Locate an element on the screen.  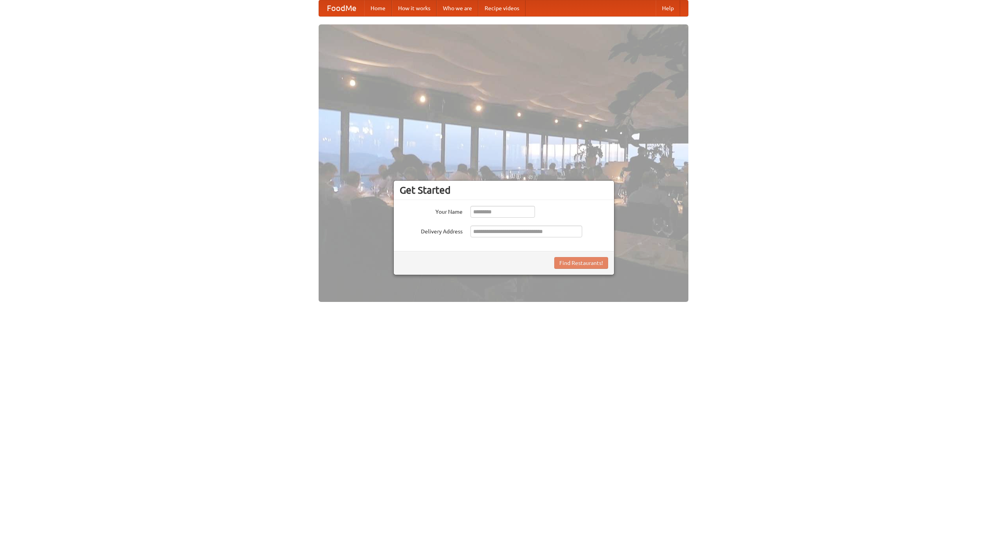
a: Help is located at coordinates (668, 8).